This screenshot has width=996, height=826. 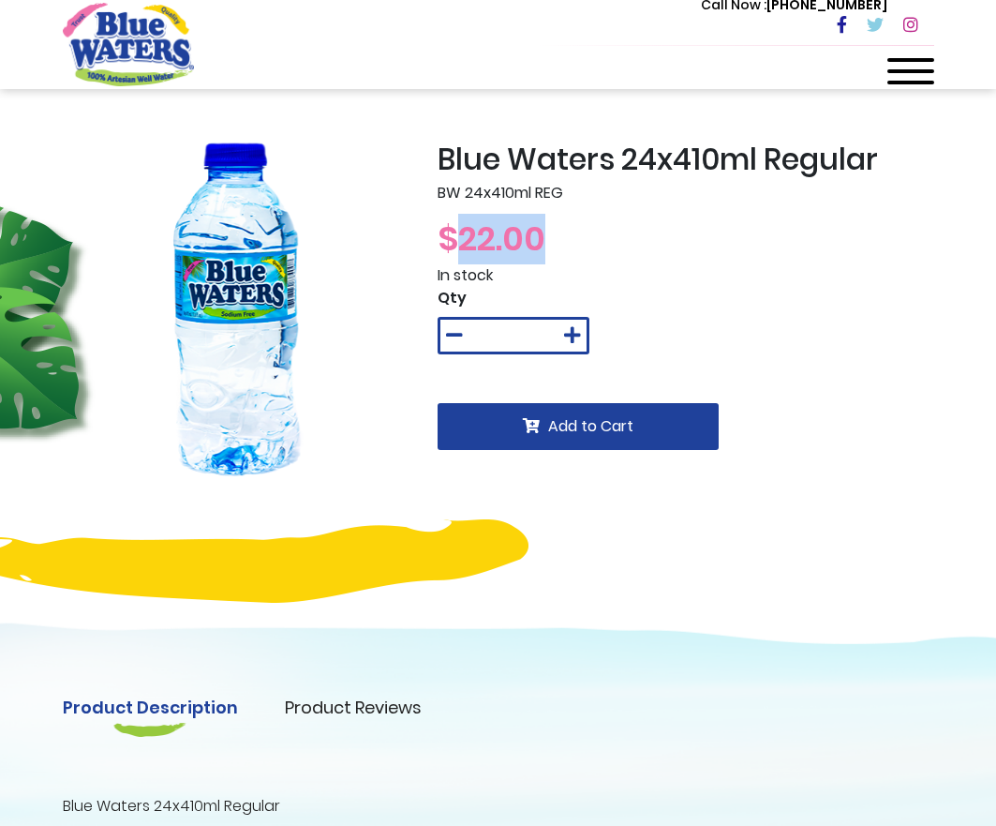 I want to click on a: Product Reviews, so click(x=353, y=707).